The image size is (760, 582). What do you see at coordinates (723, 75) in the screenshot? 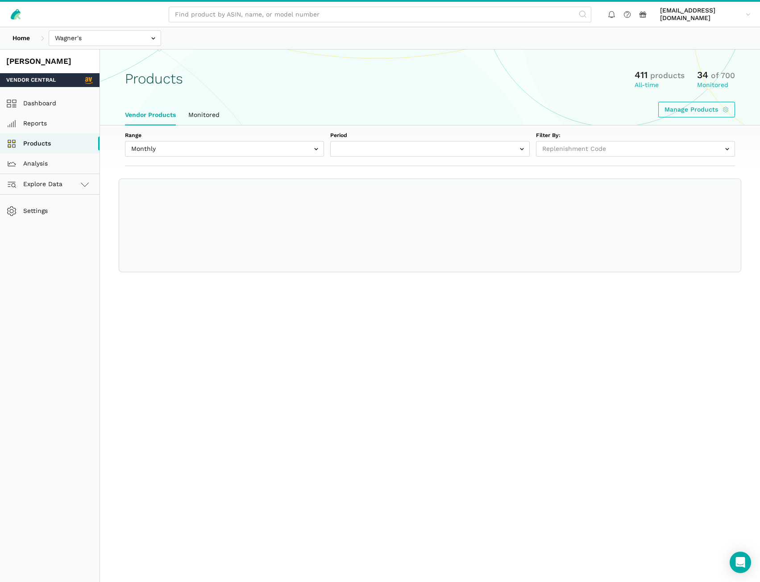
I see `span: of 700` at bounding box center [723, 75].